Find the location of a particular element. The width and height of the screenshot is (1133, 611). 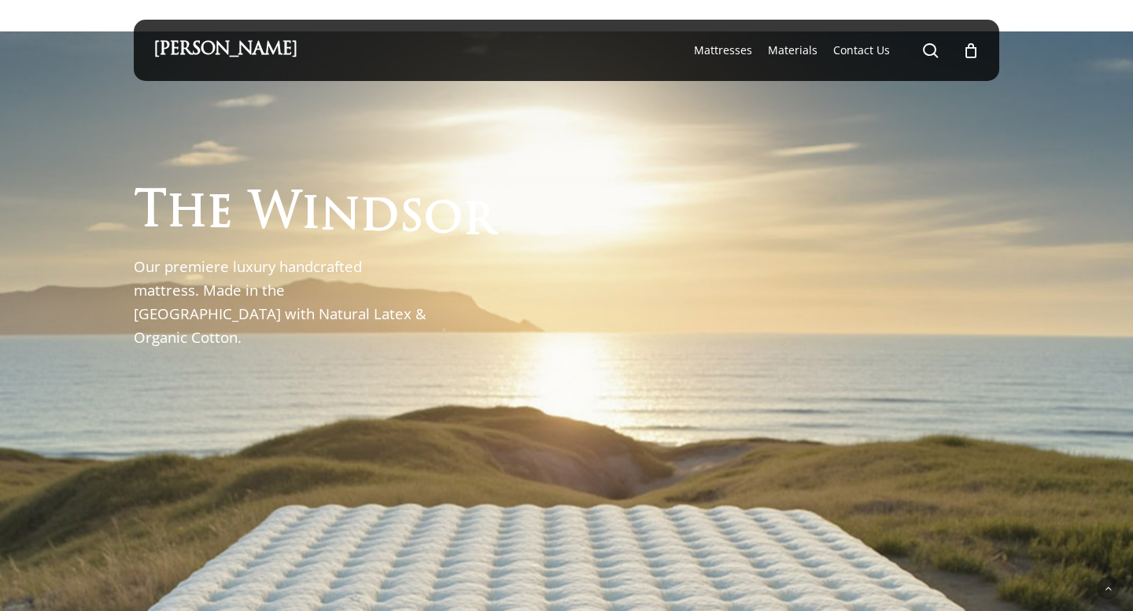

span: e is located at coordinates (219, 214).